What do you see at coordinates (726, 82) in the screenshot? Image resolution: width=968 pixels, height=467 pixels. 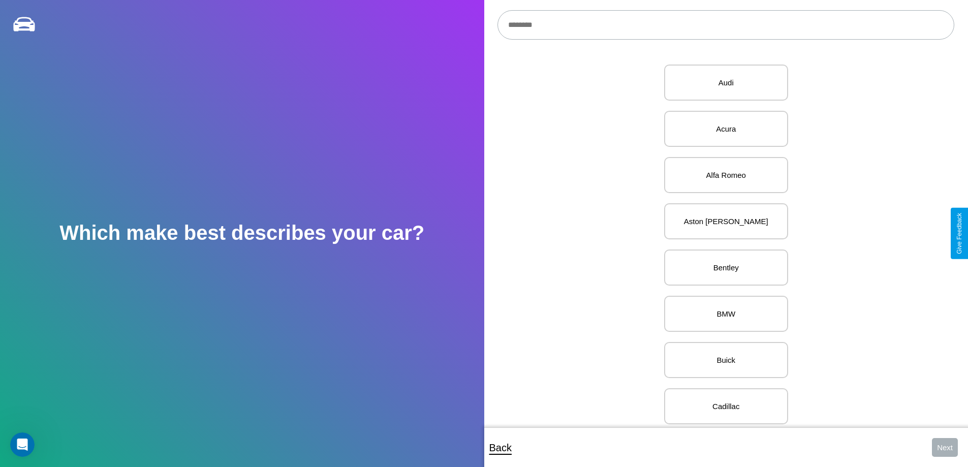 I see `p: Audi` at bounding box center [726, 82].